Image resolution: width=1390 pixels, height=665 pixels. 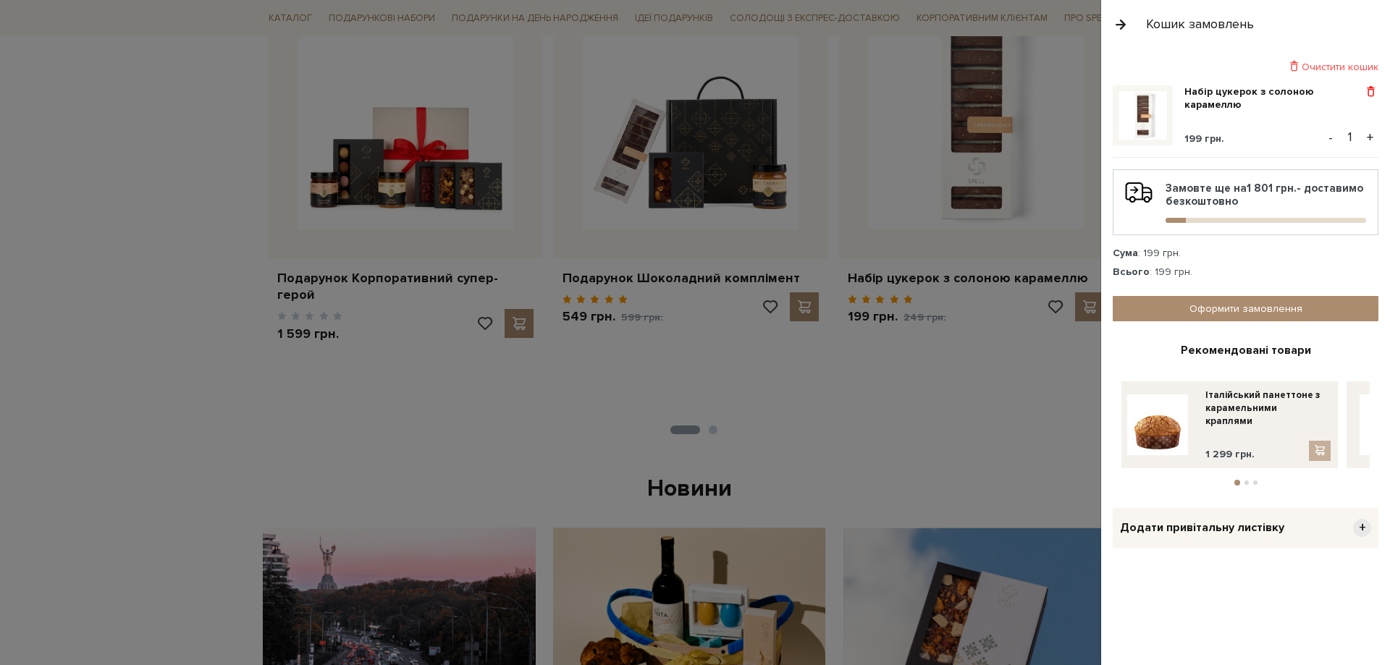 What do you see at coordinates (1237, 483) in the screenshot?
I see `button: 1 of 3` at bounding box center [1237, 483].